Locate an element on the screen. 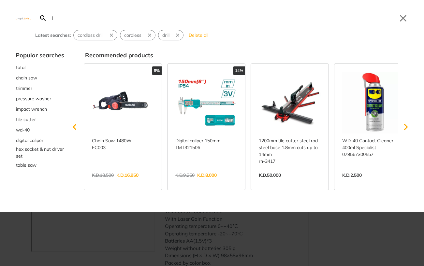  div: Suggestion: total is located at coordinates (40, 67).